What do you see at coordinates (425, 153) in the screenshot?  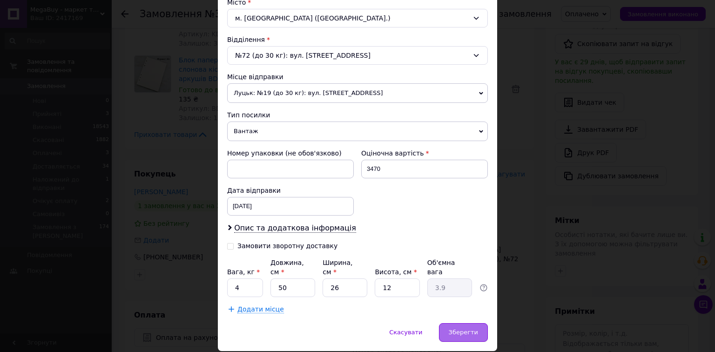 I see `div: Оціночна вартість` at bounding box center [425, 153].